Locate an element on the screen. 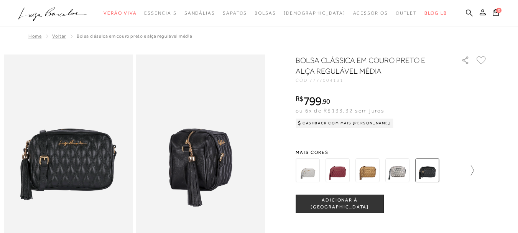 The height and width of the screenshot is (233, 518). span: Mais cores is located at coordinates (391, 152).